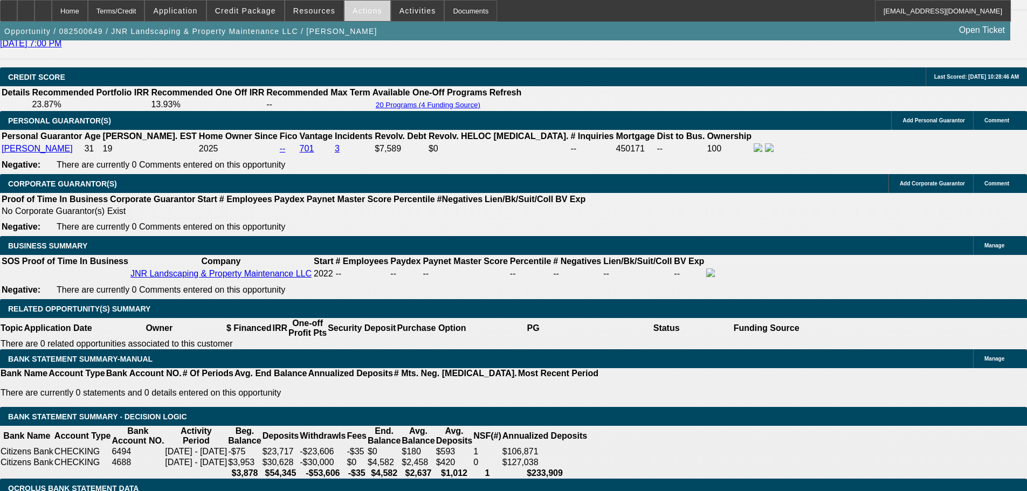 This screenshot has height=491, width=1027. I want to click on span: CORPORATE GUARANTOR(S), so click(63, 184).